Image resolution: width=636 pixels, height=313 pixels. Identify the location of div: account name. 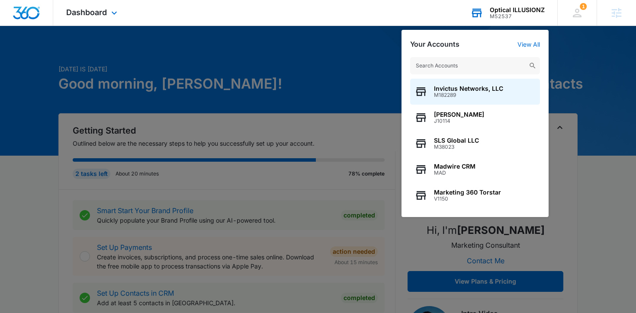
(517, 10).